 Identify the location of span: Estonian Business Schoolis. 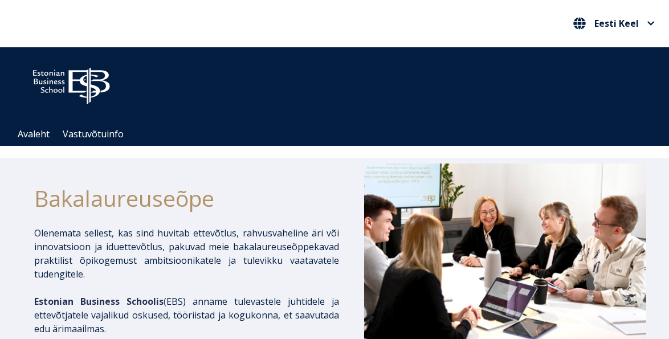
(99, 301).